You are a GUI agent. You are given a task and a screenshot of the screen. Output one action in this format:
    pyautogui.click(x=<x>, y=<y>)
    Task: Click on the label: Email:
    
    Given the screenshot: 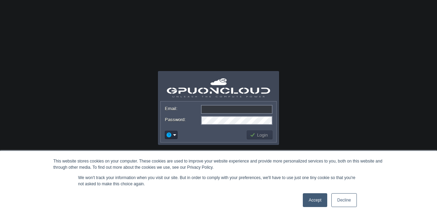 What is the action you would take?
    pyautogui.click(x=183, y=108)
    